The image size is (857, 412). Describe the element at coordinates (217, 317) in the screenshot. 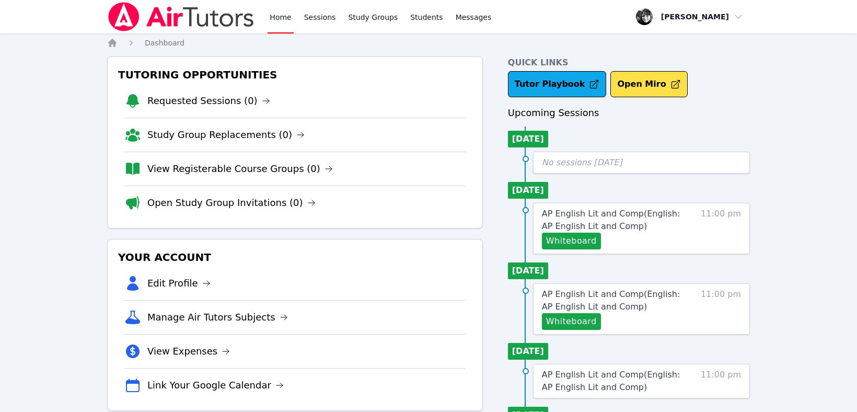

I see `a: Manage Air Tutors Subjects` at that location.